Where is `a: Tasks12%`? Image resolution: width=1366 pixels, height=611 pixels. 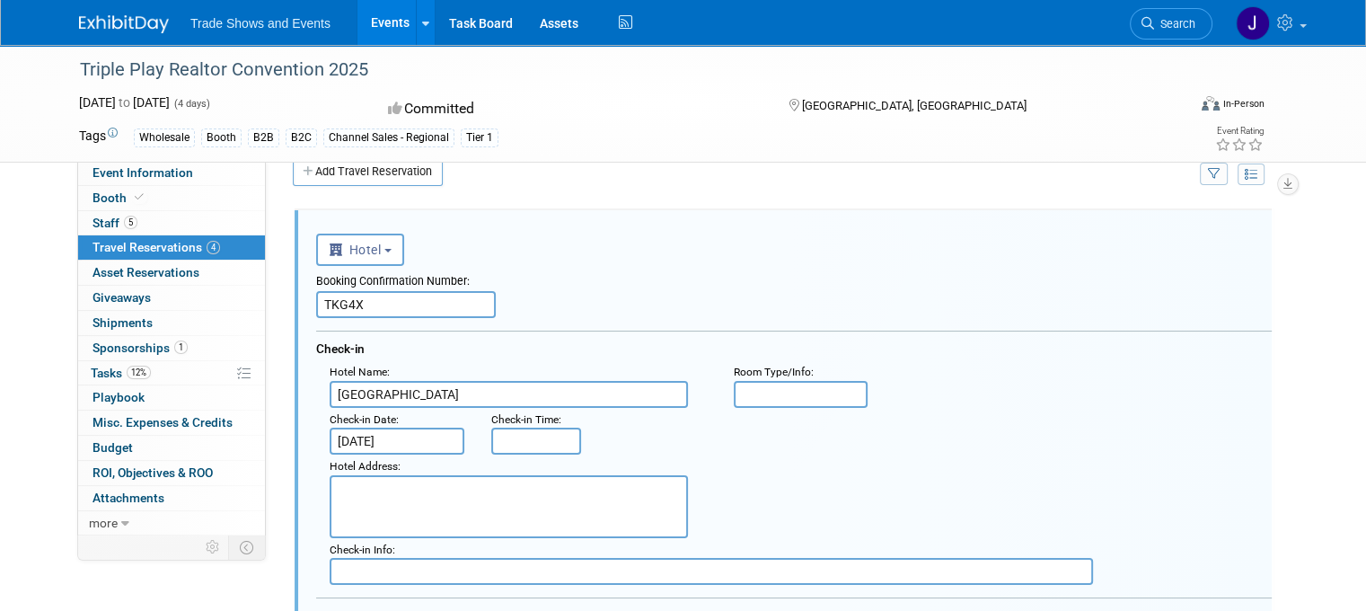 a: Tasks12% is located at coordinates (171, 373).